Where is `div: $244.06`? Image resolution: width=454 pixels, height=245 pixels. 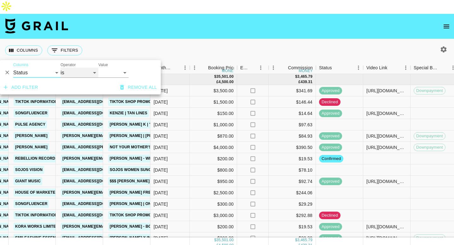 div: $244.06 is located at coordinates (292, 193).